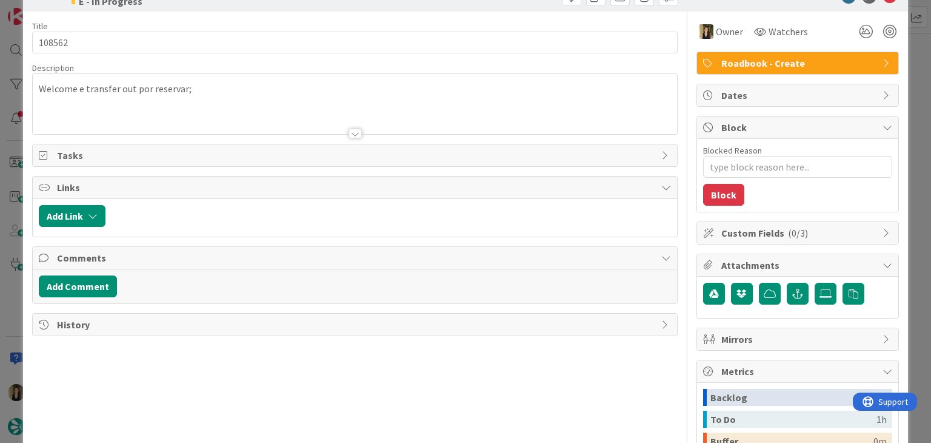 The image size is (931, 443). Describe the element at coordinates (792, 397) in the screenshot. I see `div: Backlog` at that location.